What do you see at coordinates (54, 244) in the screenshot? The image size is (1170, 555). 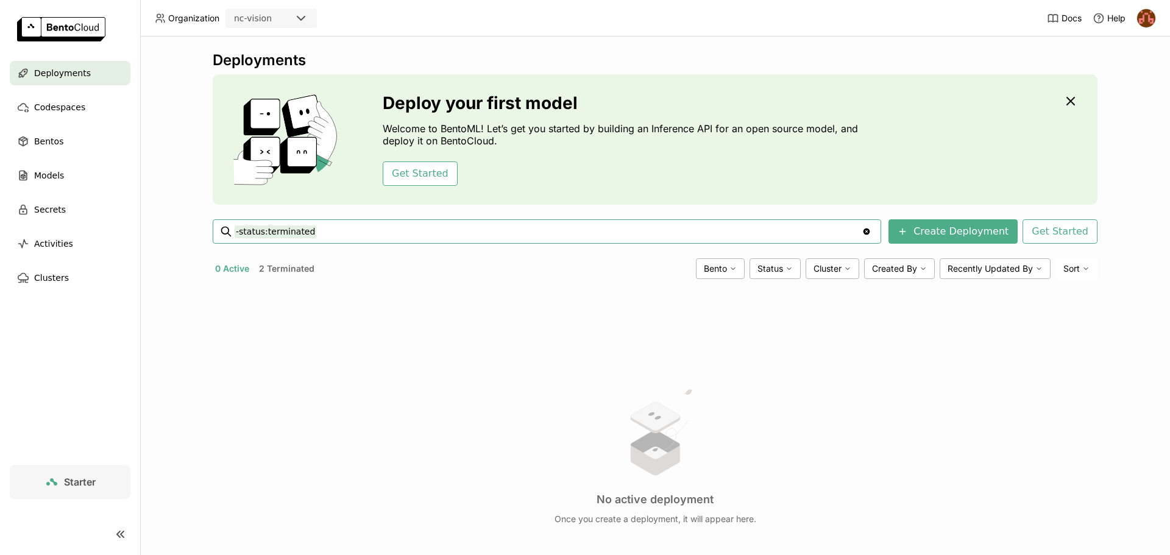 I see `span: Activities` at bounding box center [54, 244].